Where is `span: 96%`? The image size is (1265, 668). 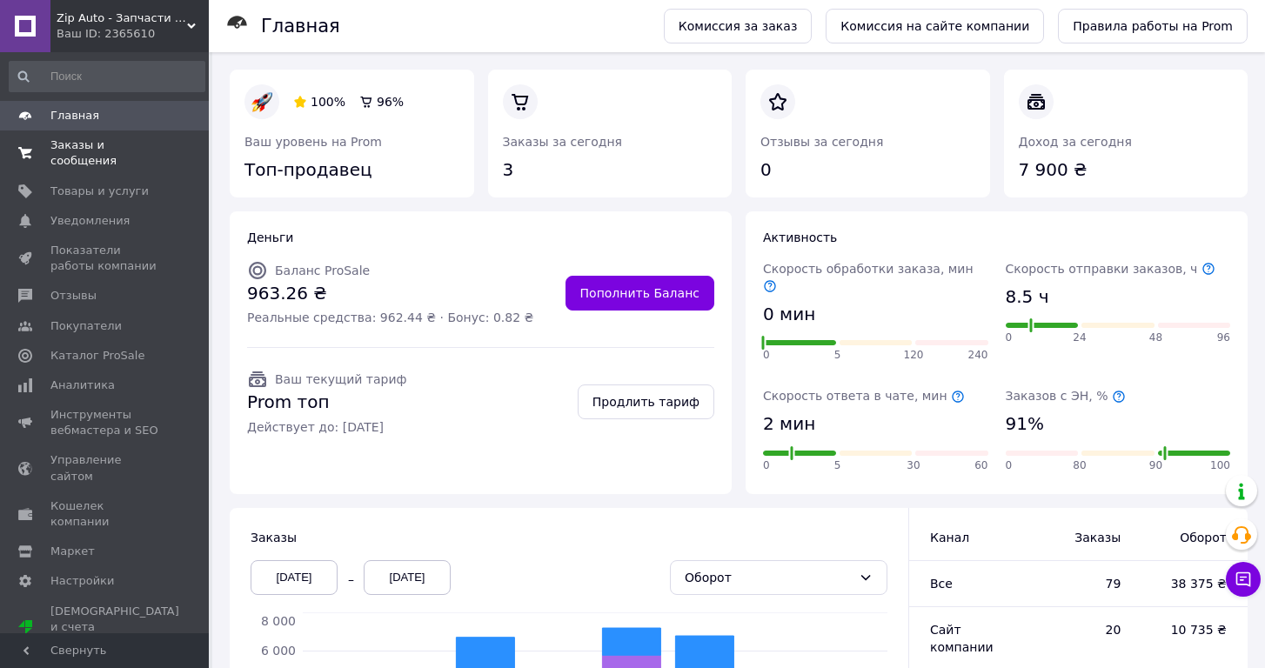
span: 96% is located at coordinates (390, 102).